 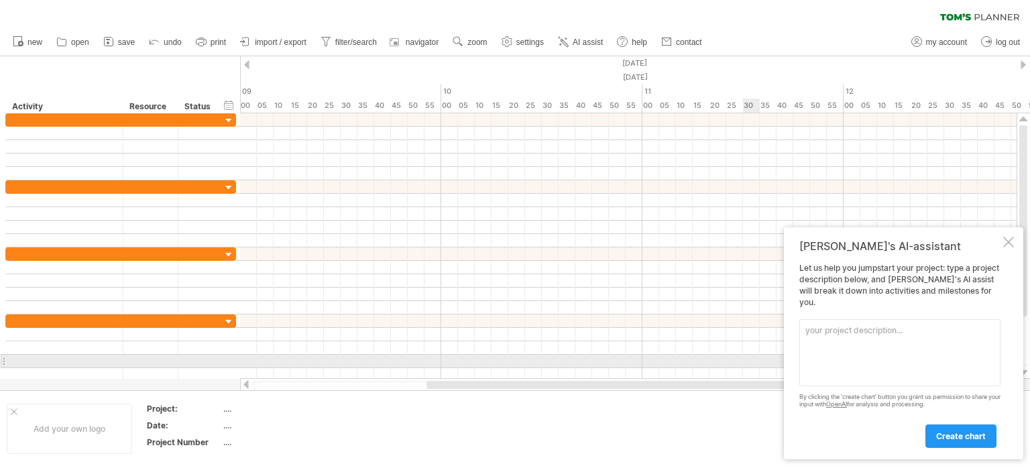 What do you see at coordinates (356, 42) in the screenshot?
I see `span: filter/search` at bounding box center [356, 42].